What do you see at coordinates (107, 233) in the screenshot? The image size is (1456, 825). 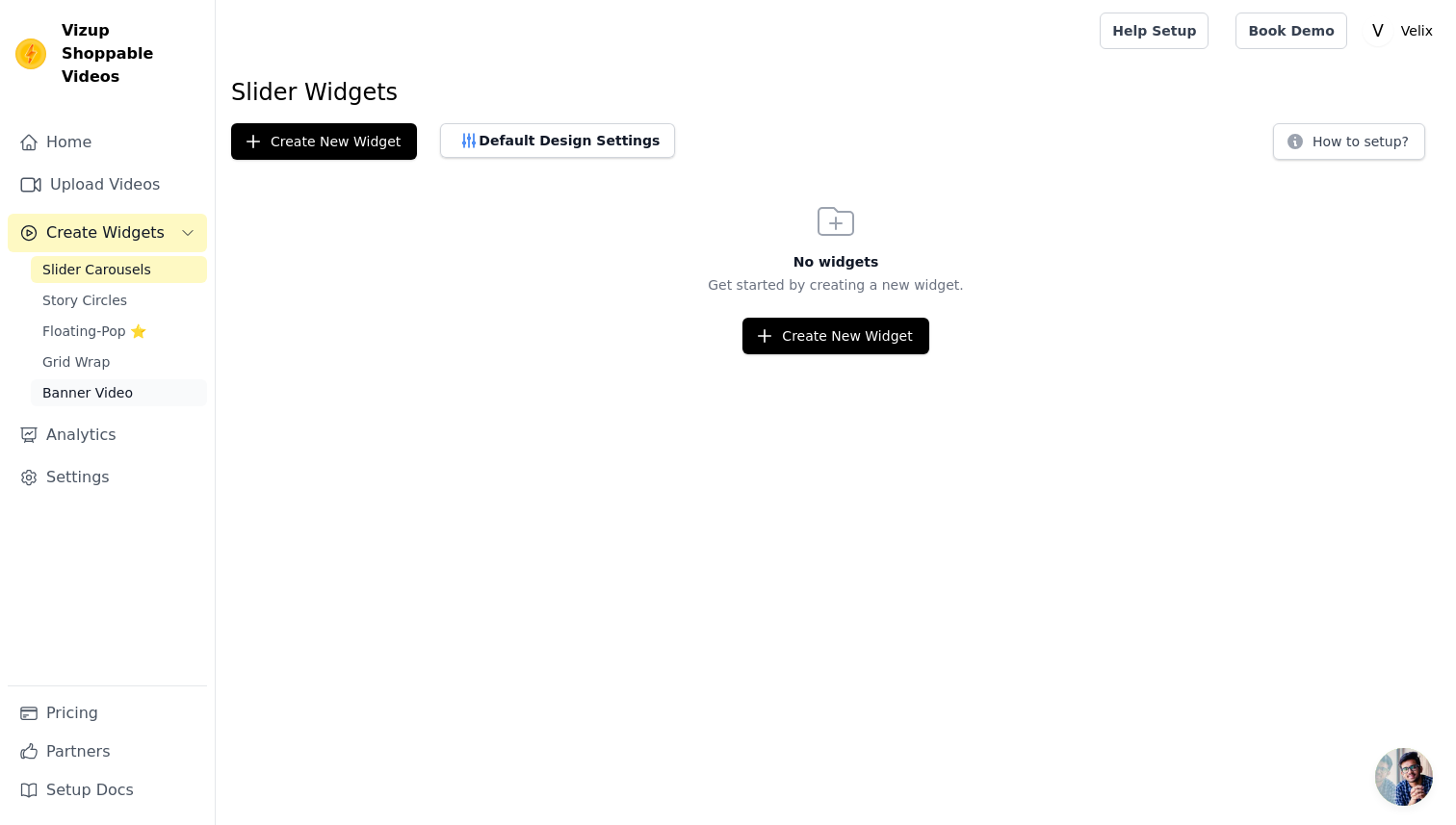 I see `button: Create Widgets` at bounding box center [107, 233].